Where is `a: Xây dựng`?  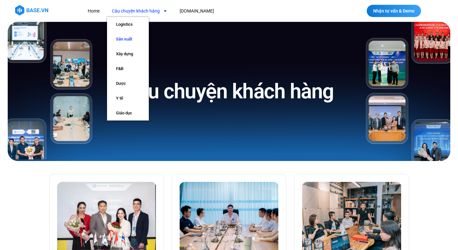 a: Xây dựng is located at coordinates (128, 54).